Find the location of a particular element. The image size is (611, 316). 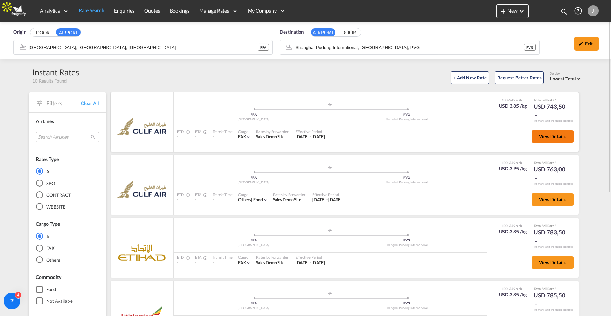

span: Subject to Remarks is located at coordinates (556, 163).